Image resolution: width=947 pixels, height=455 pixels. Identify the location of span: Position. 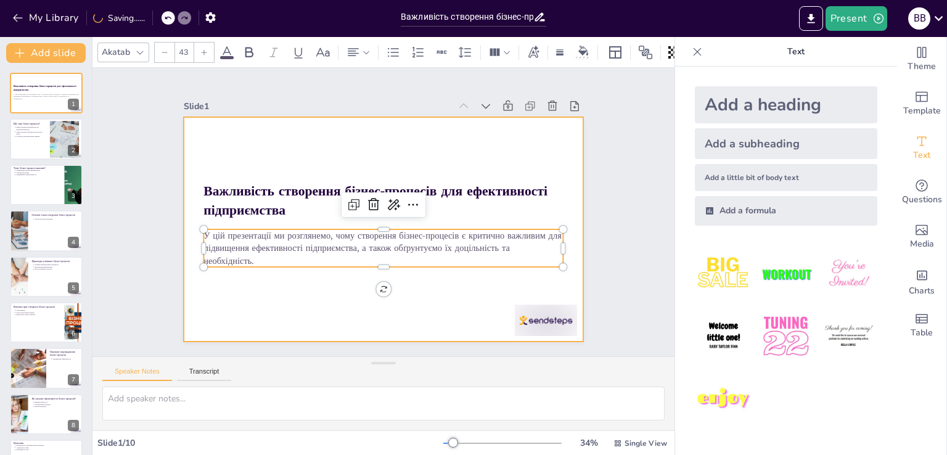
(645, 52).